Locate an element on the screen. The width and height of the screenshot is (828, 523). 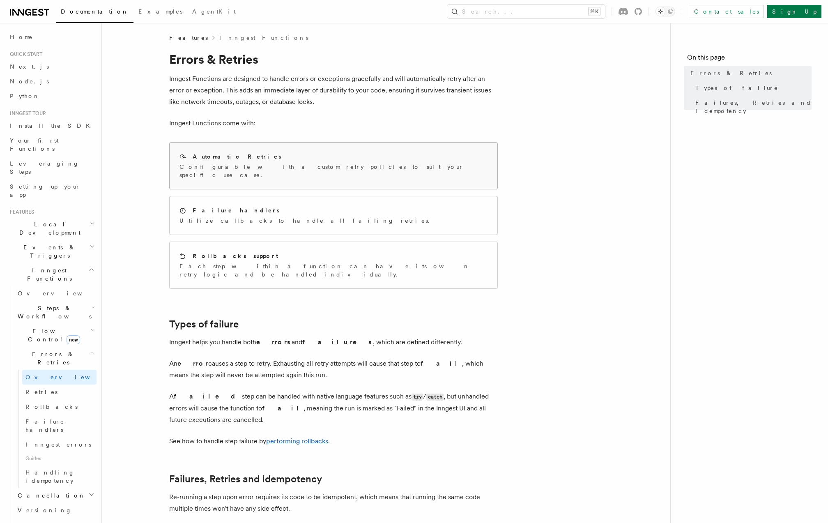
span: Inngest Functions is located at coordinates (48, 274).